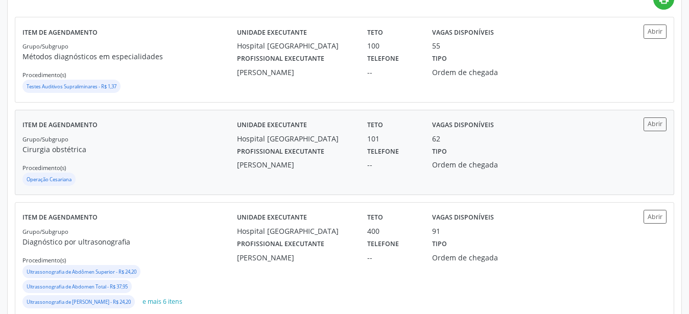 The width and height of the screenshot is (689, 314). Describe the element at coordinates (436, 45) in the screenshot. I see `div: 55` at that location.